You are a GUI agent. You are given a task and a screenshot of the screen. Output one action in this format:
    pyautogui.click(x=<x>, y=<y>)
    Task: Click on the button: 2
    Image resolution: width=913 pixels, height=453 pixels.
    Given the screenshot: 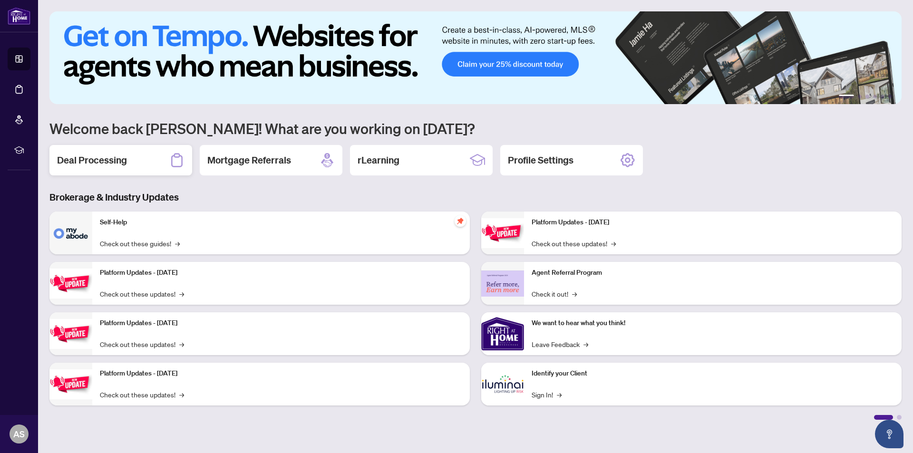 What is the action you would take?
    pyautogui.click(x=859, y=96)
    